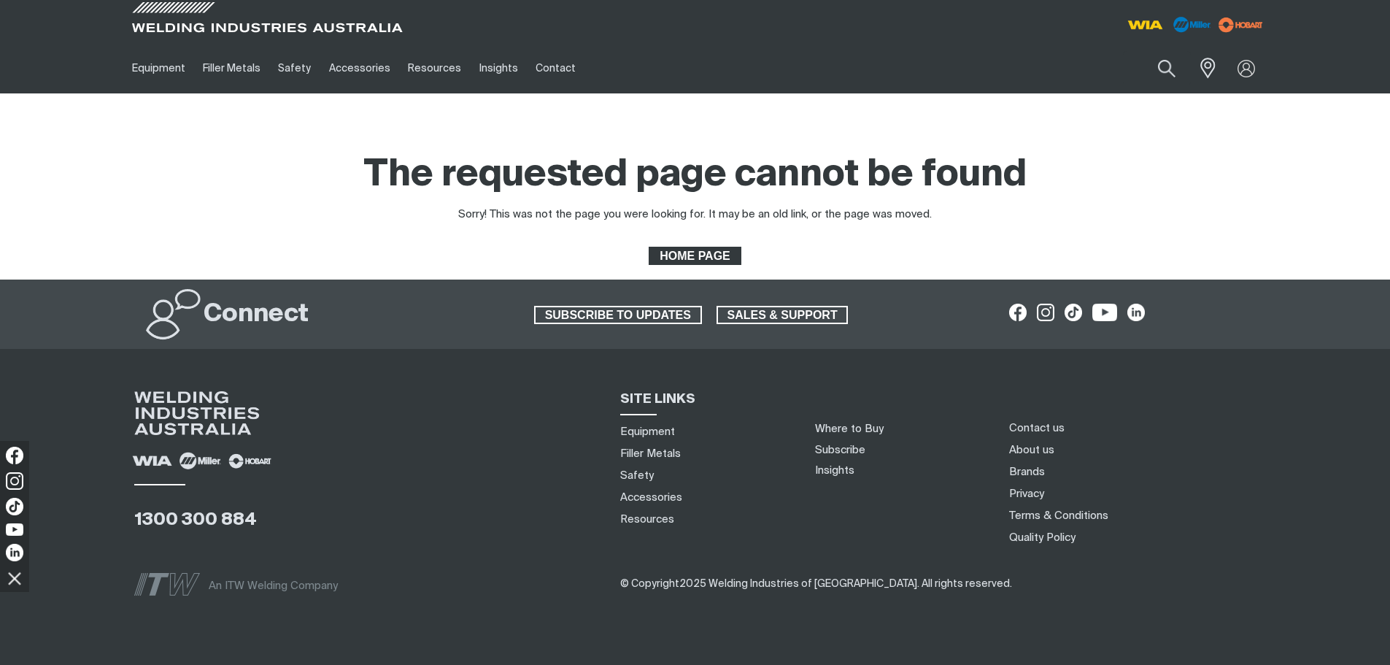 This screenshot has width=1390, height=665. Describe the element at coordinates (849, 428) in the screenshot. I see `a: Where to Buy` at that location.